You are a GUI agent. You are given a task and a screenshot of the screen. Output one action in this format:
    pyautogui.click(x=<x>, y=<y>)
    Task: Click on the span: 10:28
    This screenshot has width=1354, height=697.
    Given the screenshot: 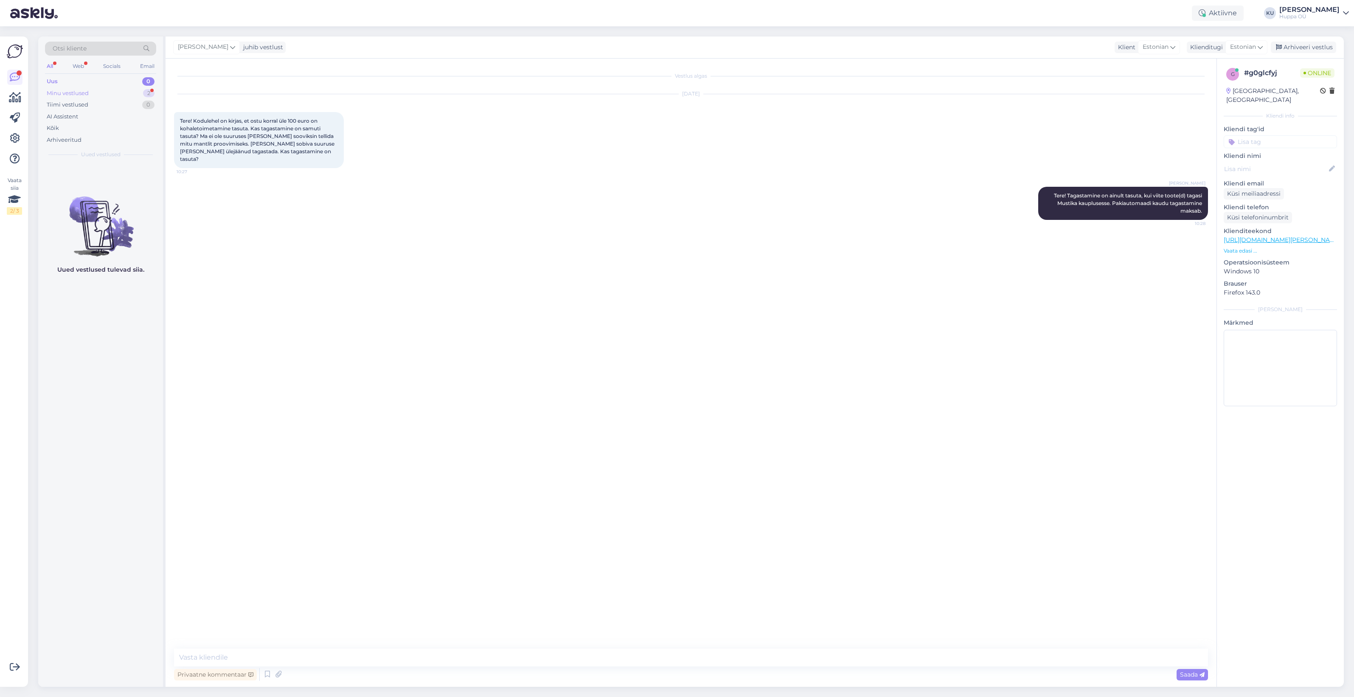 What is the action you would take?
    pyautogui.click(x=1189, y=223)
    